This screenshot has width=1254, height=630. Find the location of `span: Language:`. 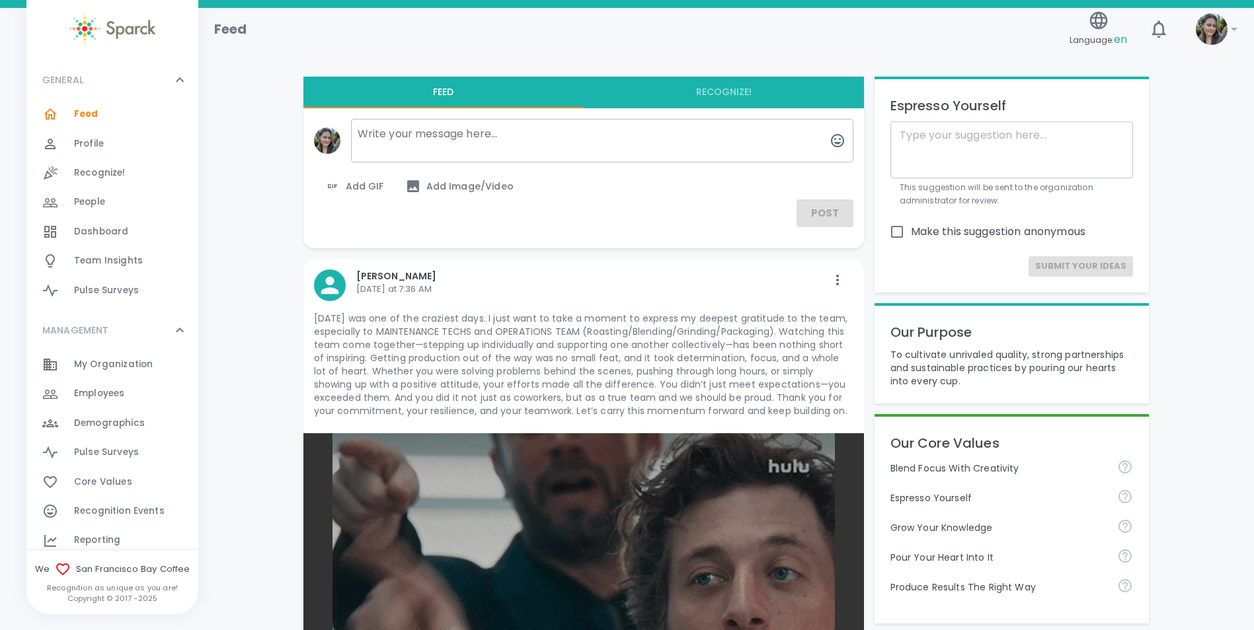

span: Language: is located at coordinates (1098, 40).